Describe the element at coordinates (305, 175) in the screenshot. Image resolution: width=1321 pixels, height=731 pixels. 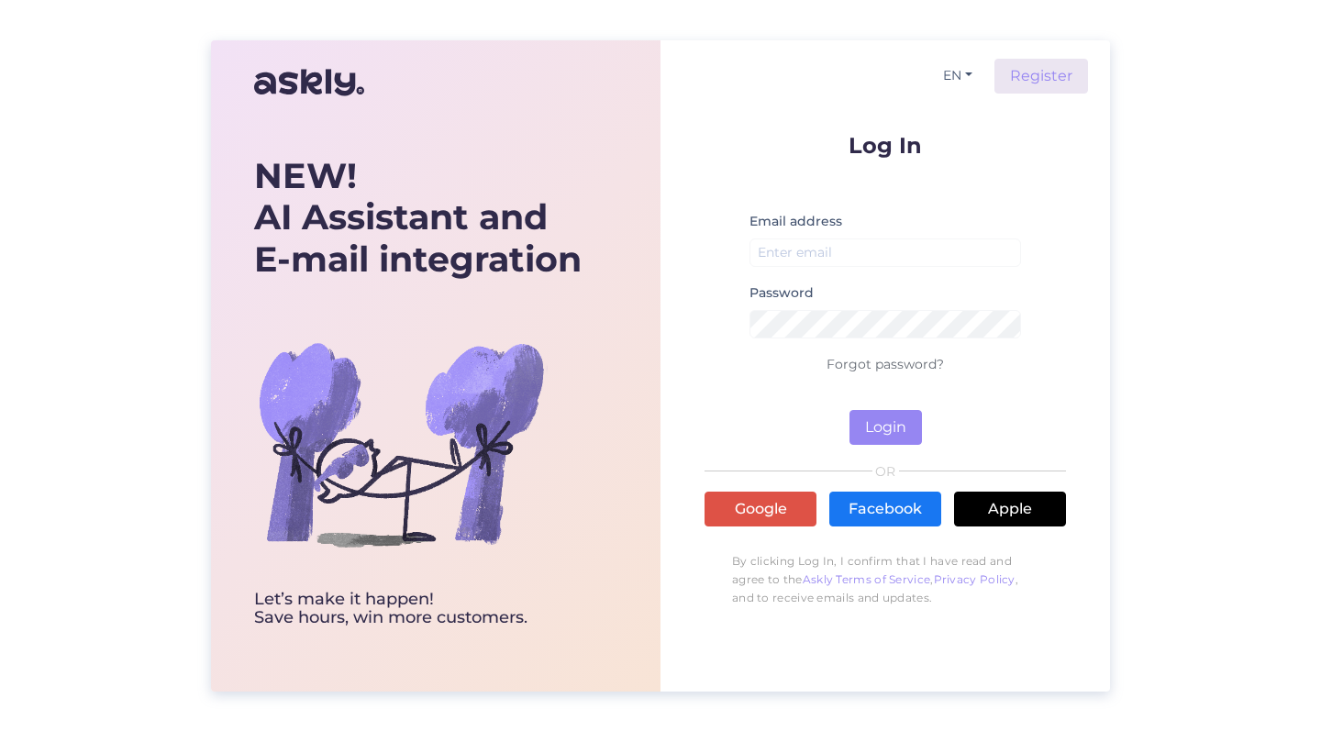
I see `b: NEW!` at that location.